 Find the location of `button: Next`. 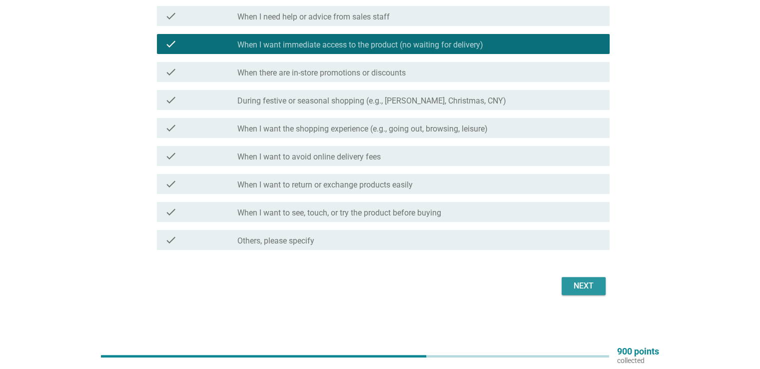

button: Next is located at coordinates (583, 286).